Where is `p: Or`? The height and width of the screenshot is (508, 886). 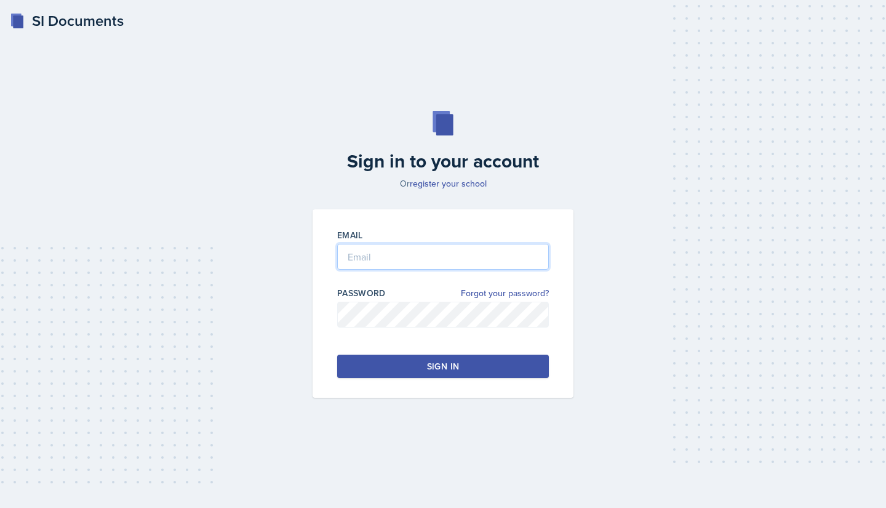 p: Or is located at coordinates (443, 183).